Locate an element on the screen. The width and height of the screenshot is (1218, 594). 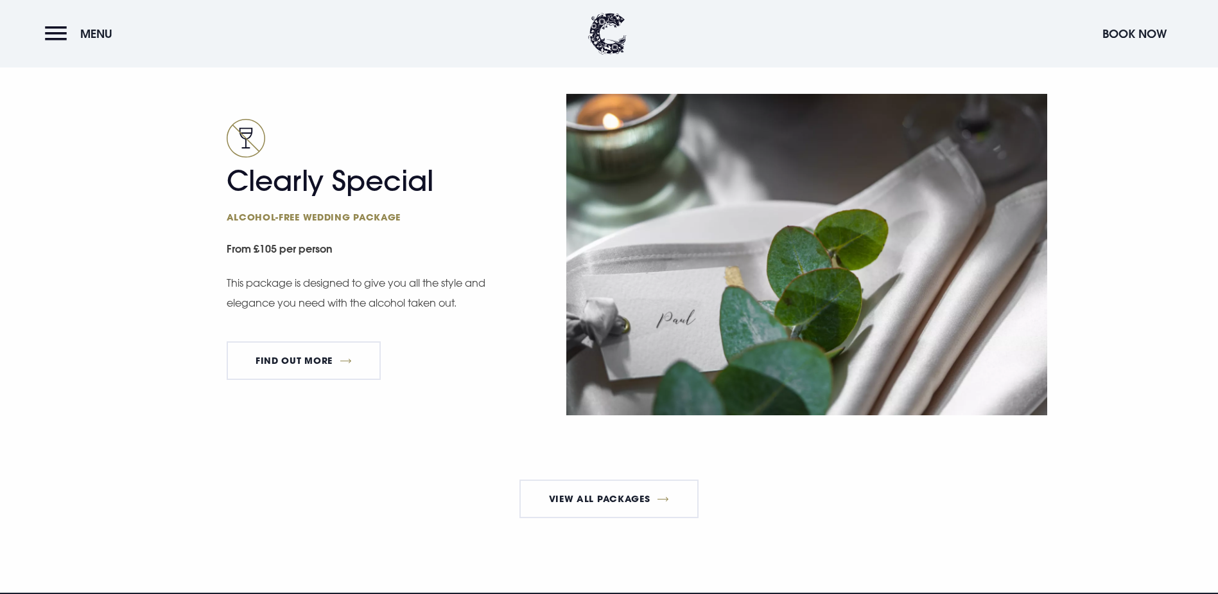
span: Alcohol-free wedding package is located at coordinates (352, 216).